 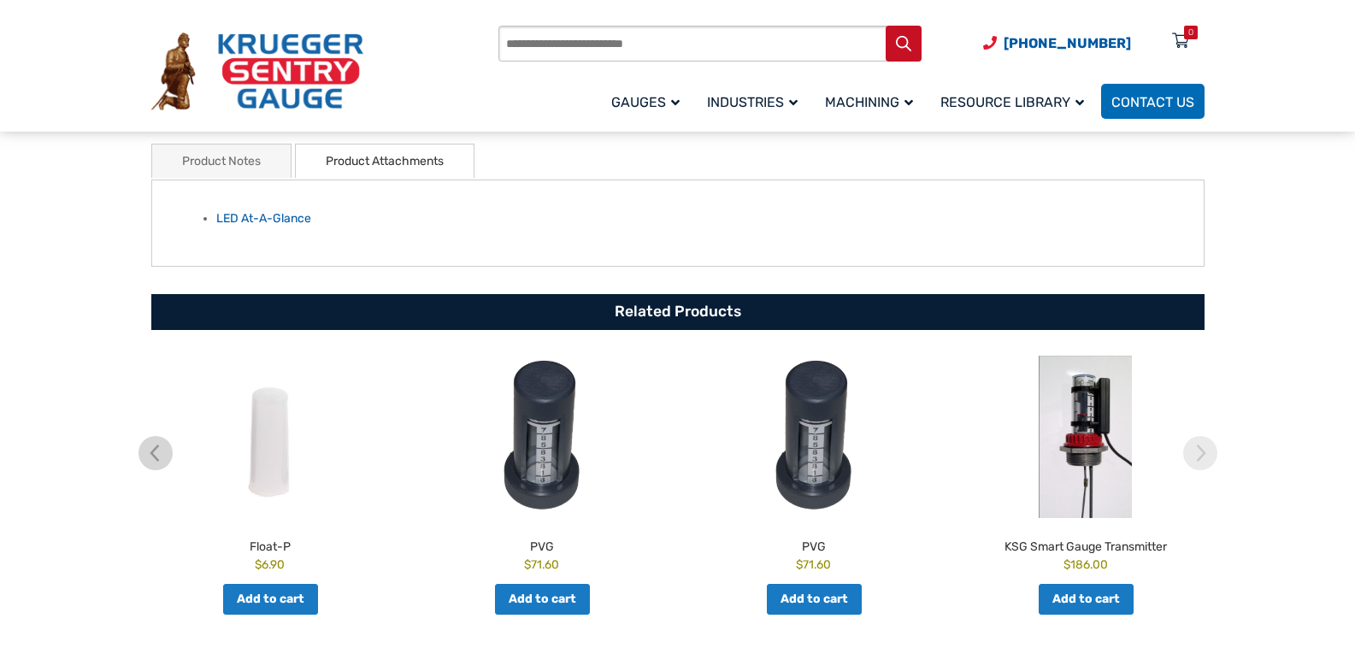 I want to click on a: Add to cart: “Float-P”, so click(x=270, y=599).